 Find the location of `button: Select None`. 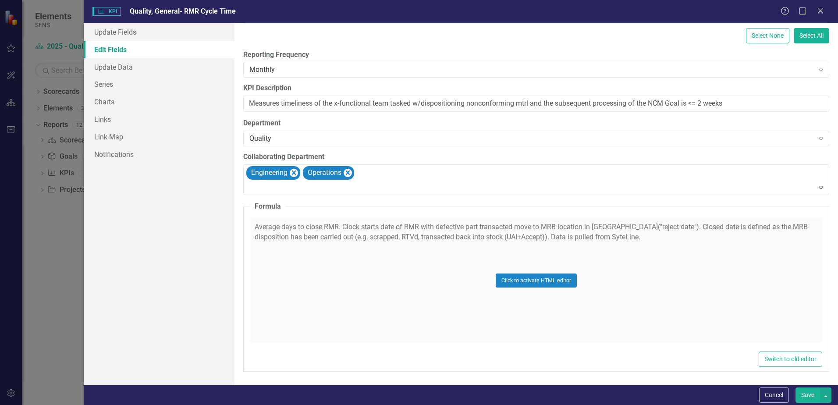

button: Select None is located at coordinates (767, 35).